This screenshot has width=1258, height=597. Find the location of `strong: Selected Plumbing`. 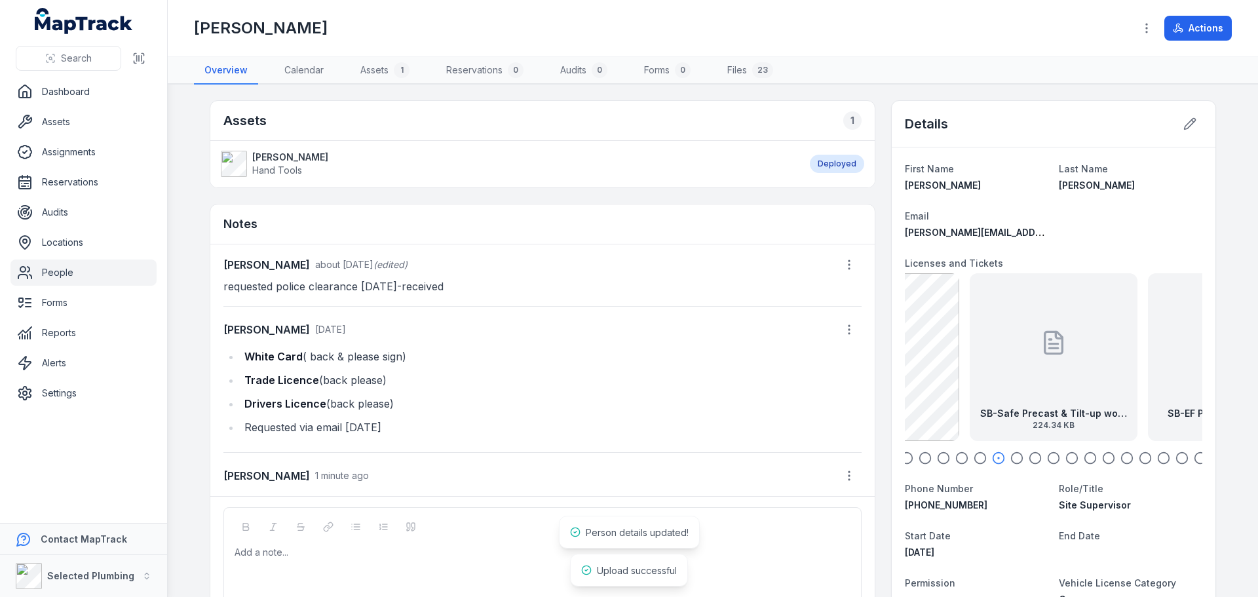

strong: Selected Plumbing is located at coordinates (90, 575).